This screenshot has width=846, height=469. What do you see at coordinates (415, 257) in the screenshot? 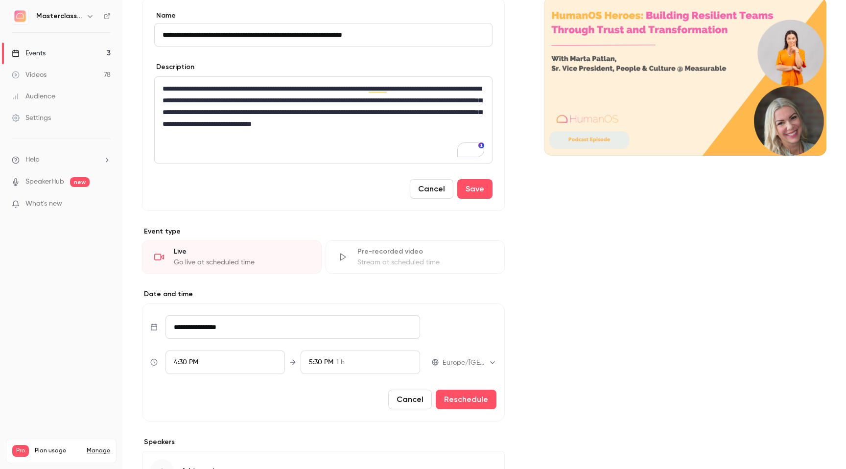
I see `div: Pre-recorded videoStream at scheduled time` at bounding box center [415, 257].